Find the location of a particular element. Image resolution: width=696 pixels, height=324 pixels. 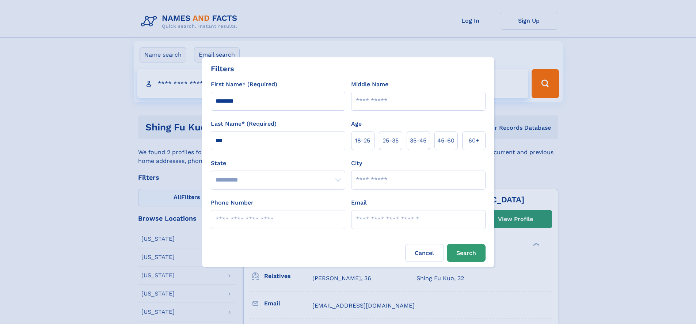

label: City is located at coordinates (356, 163).